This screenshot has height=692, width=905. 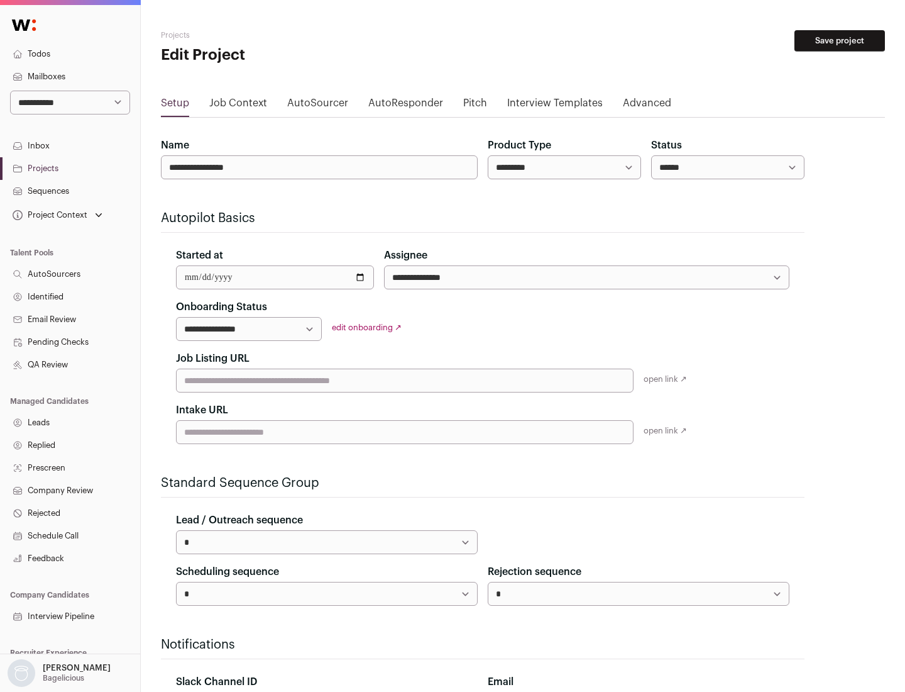 I want to click on label: Intake URL, so click(x=202, y=410).